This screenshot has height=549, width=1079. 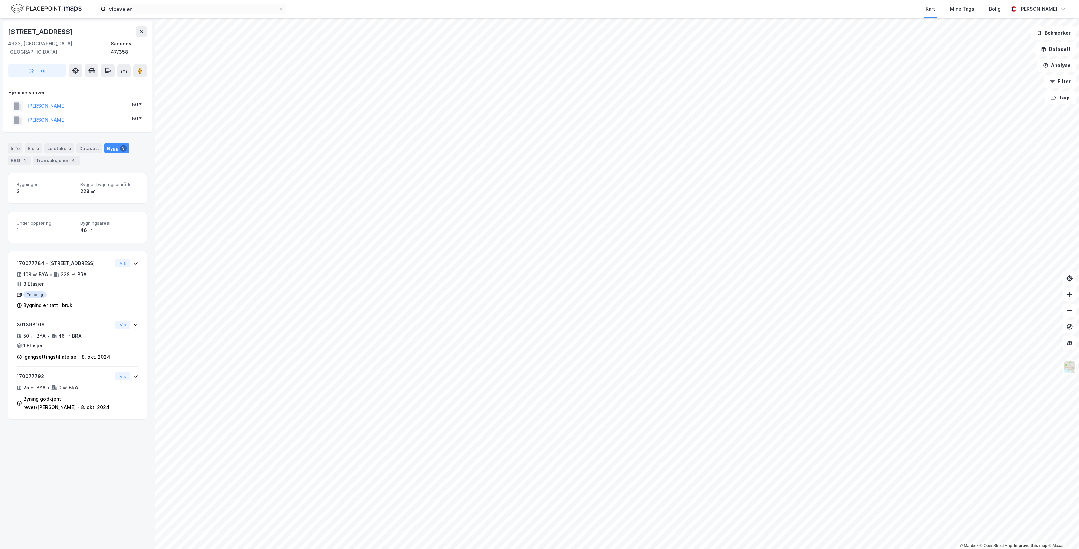 I want to click on div: Hjemmelshaver, so click(x=78, y=93).